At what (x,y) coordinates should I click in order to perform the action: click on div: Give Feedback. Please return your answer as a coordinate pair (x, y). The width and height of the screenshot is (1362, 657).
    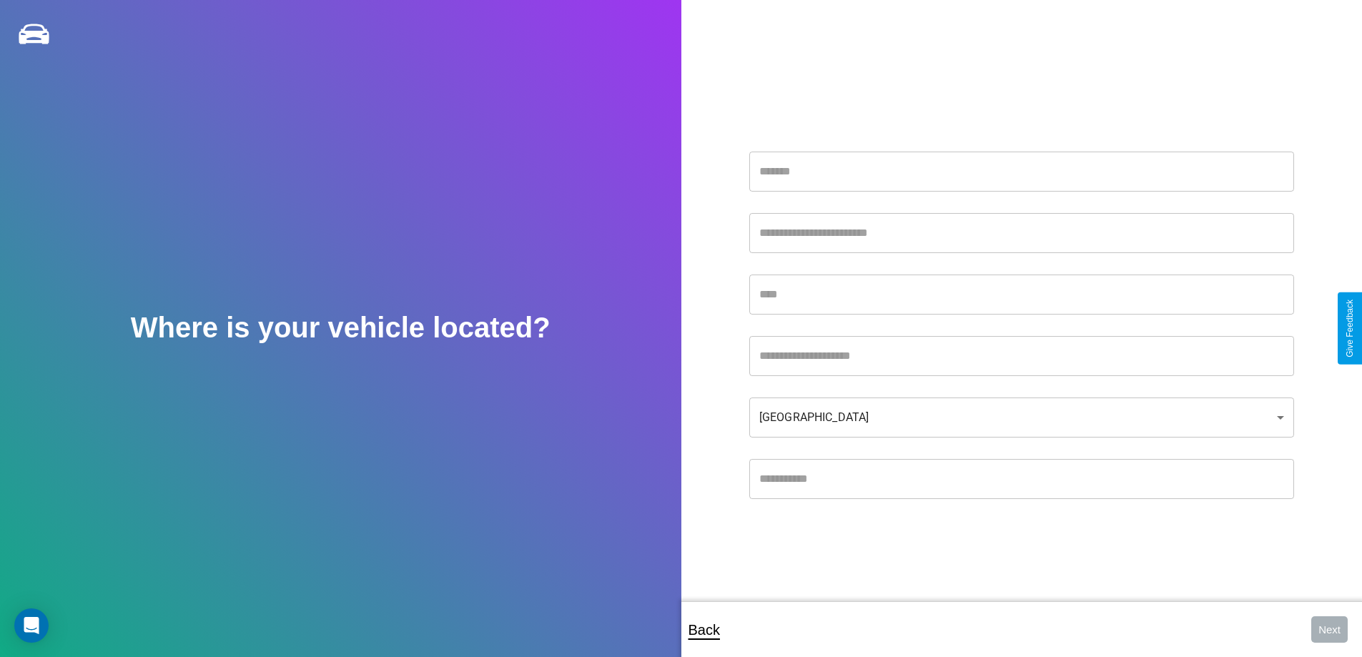
    Looking at the image, I should click on (1350, 328).